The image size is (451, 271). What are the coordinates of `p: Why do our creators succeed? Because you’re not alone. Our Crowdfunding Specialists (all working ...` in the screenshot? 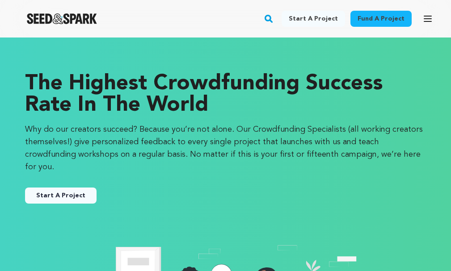 It's located at (225, 148).